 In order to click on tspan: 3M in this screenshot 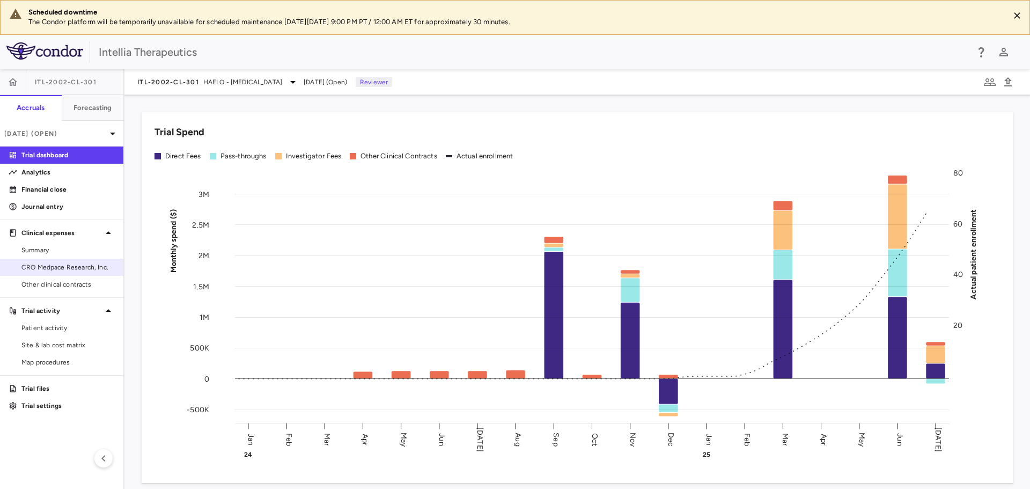, I will do `click(204, 194)`.